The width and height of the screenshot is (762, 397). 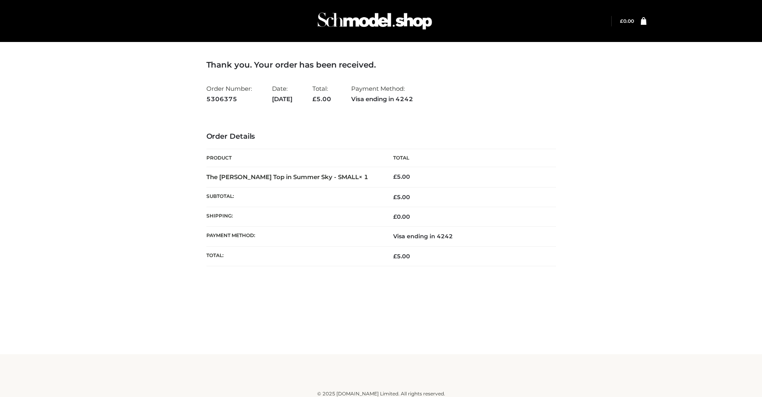 What do you see at coordinates (322, 94) in the screenshot?
I see `li: Total:` at bounding box center [322, 94].